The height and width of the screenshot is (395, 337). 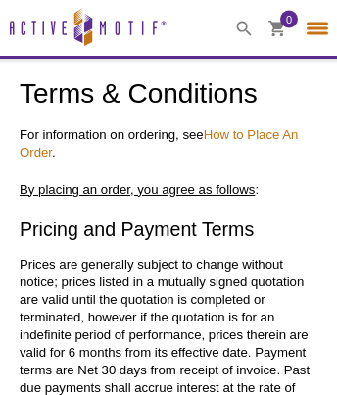 I want to click on a: 0, so click(x=277, y=29).